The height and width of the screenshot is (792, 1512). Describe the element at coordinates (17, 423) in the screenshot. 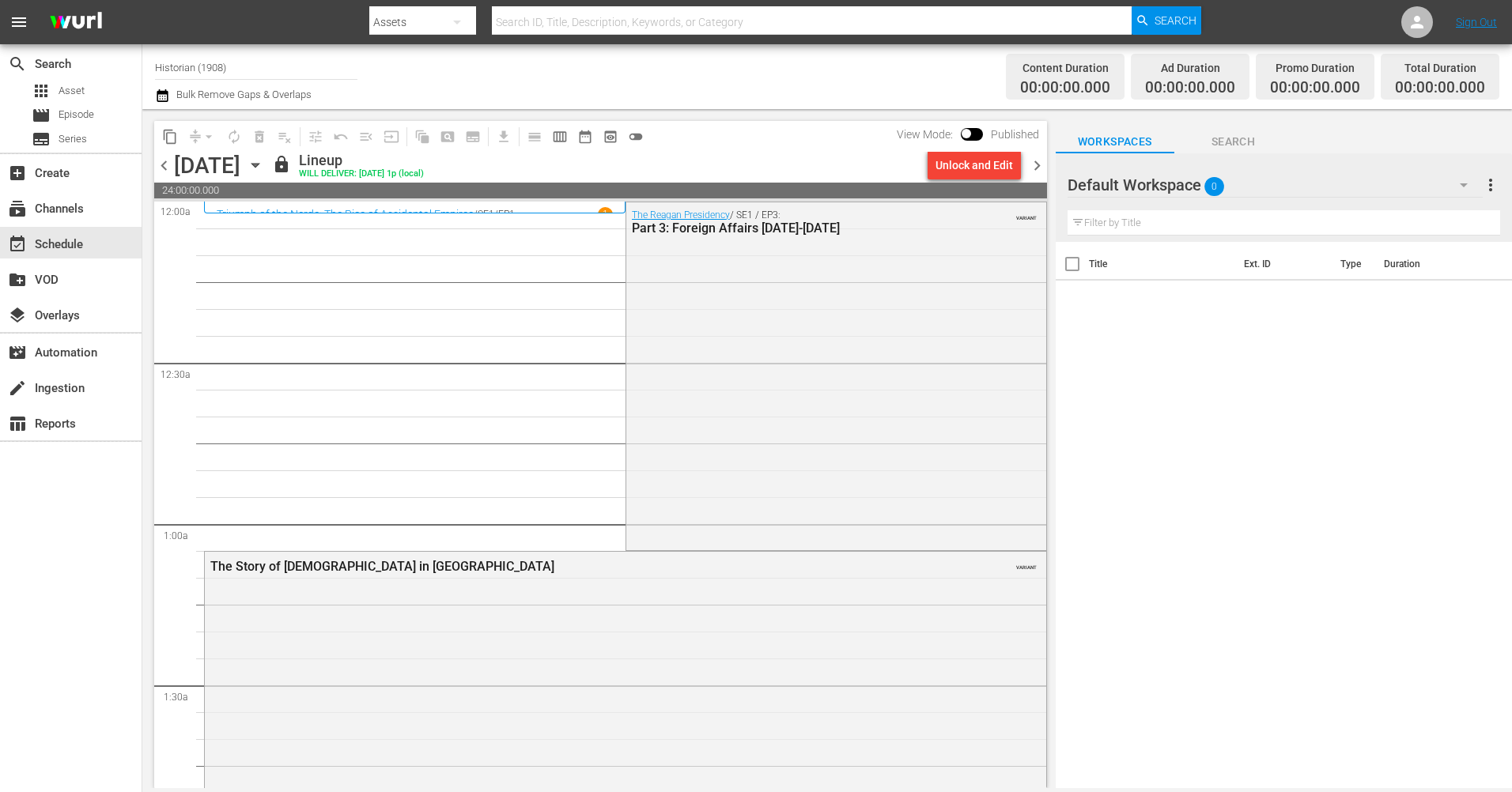

I see `span: Reports` at that location.